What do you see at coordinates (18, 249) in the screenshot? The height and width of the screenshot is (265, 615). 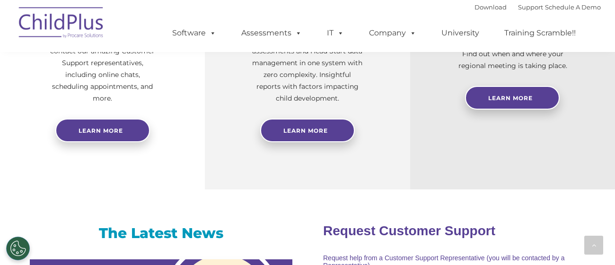 I see `button: Cookies Settings` at bounding box center [18, 249].